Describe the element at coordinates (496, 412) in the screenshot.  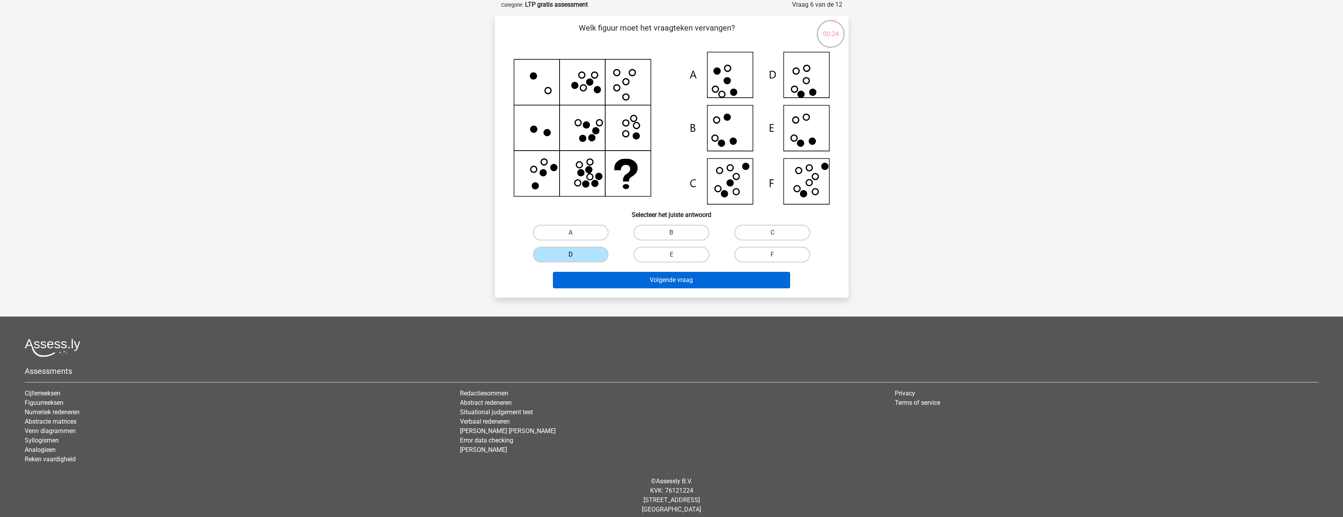
I see `a: Situational judgement test` at that location.